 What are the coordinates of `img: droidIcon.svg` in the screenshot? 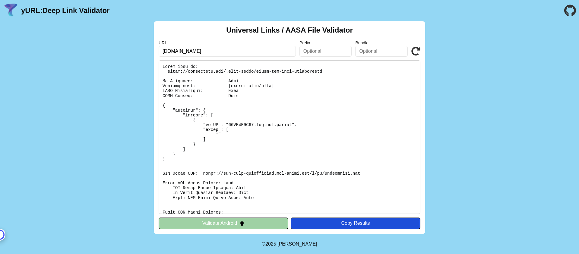 It's located at (242, 223).